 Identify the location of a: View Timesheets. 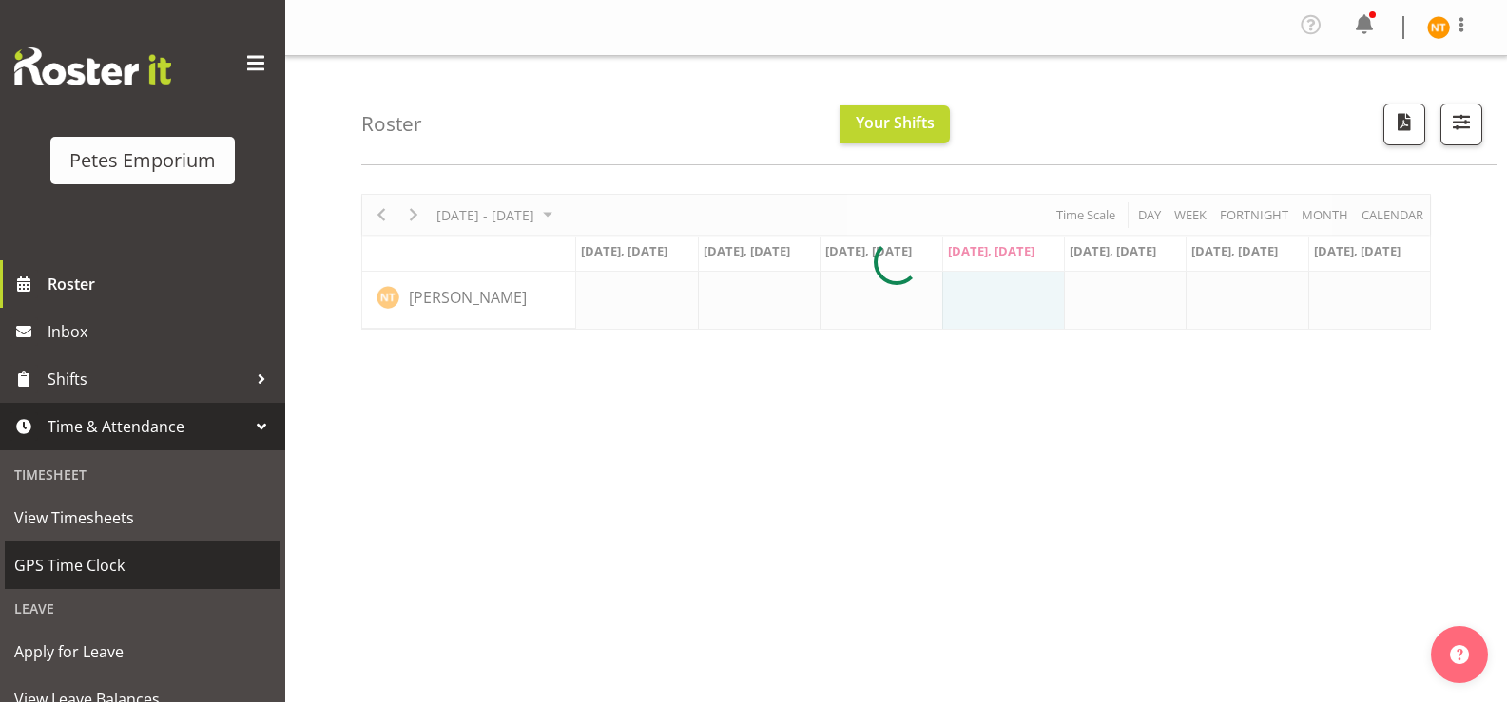
(143, 518).